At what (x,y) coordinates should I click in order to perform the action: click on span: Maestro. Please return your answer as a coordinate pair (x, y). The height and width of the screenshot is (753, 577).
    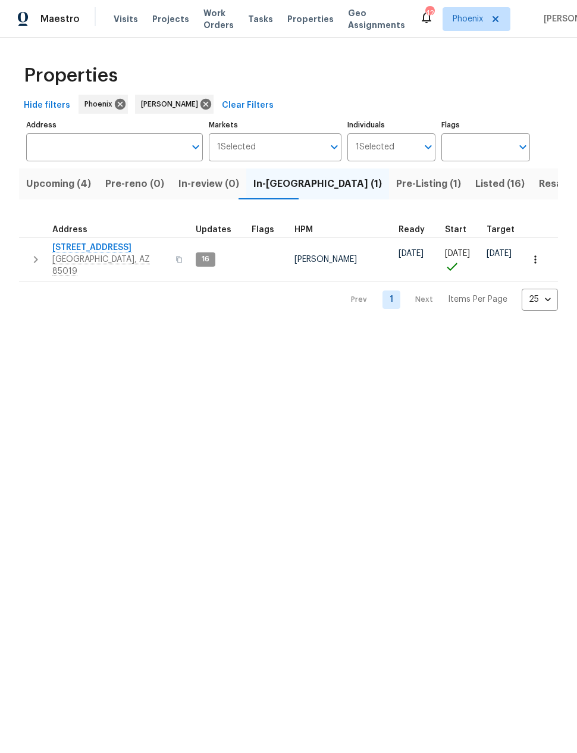
    Looking at the image, I should click on (60, 19).